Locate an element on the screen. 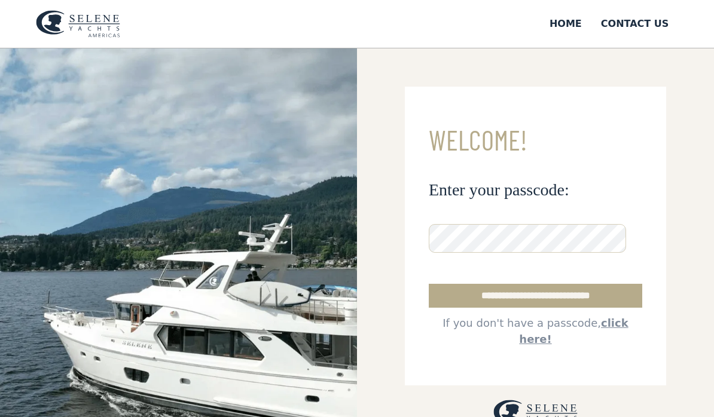 The height and width of the screenshot is (417, 714). div: Contact US is located at coordinates (635, 24).